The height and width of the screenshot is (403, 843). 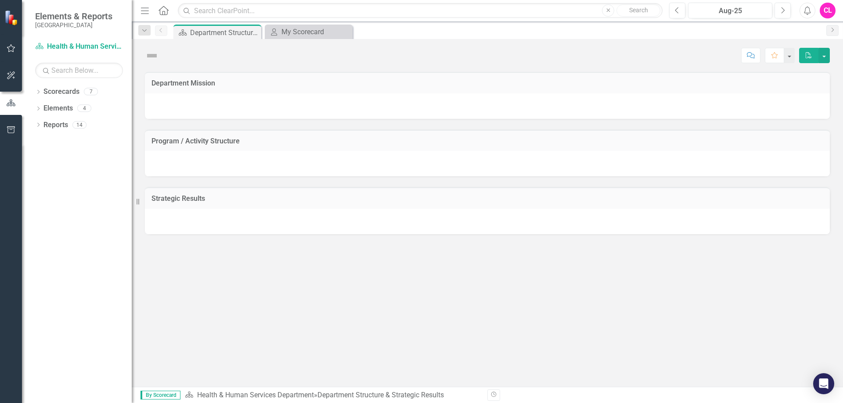 What do you see at coordinates (420, 11) in the screenshot?
I see `input: Search ClearPoint...` at bounding box center [420, 11].